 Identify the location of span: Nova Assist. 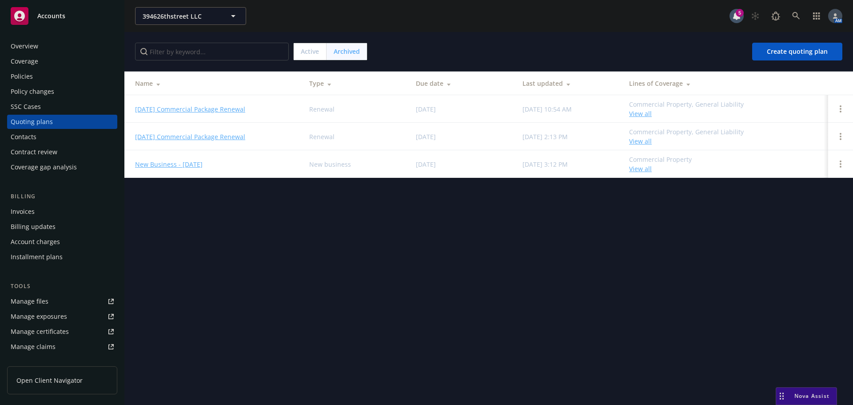
(812, 396).